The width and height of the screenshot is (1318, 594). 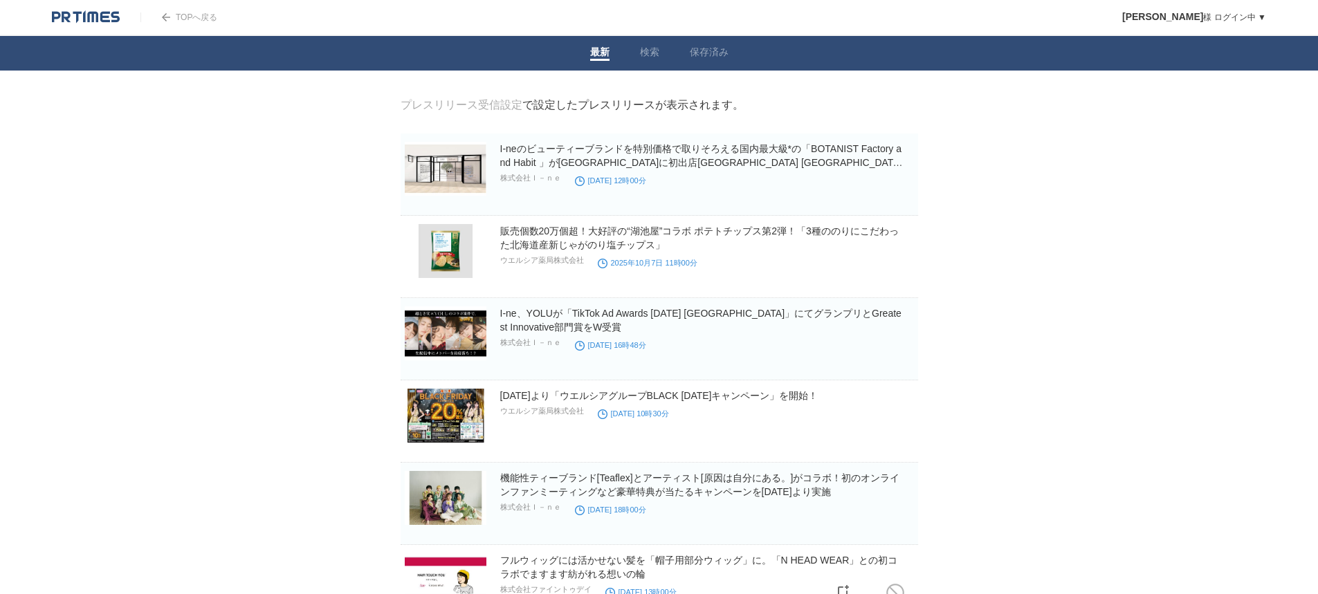 What do you see at coordinates (649, 53) in the screenshot?
I see `a: 検索` at bounding box center [649, 53].